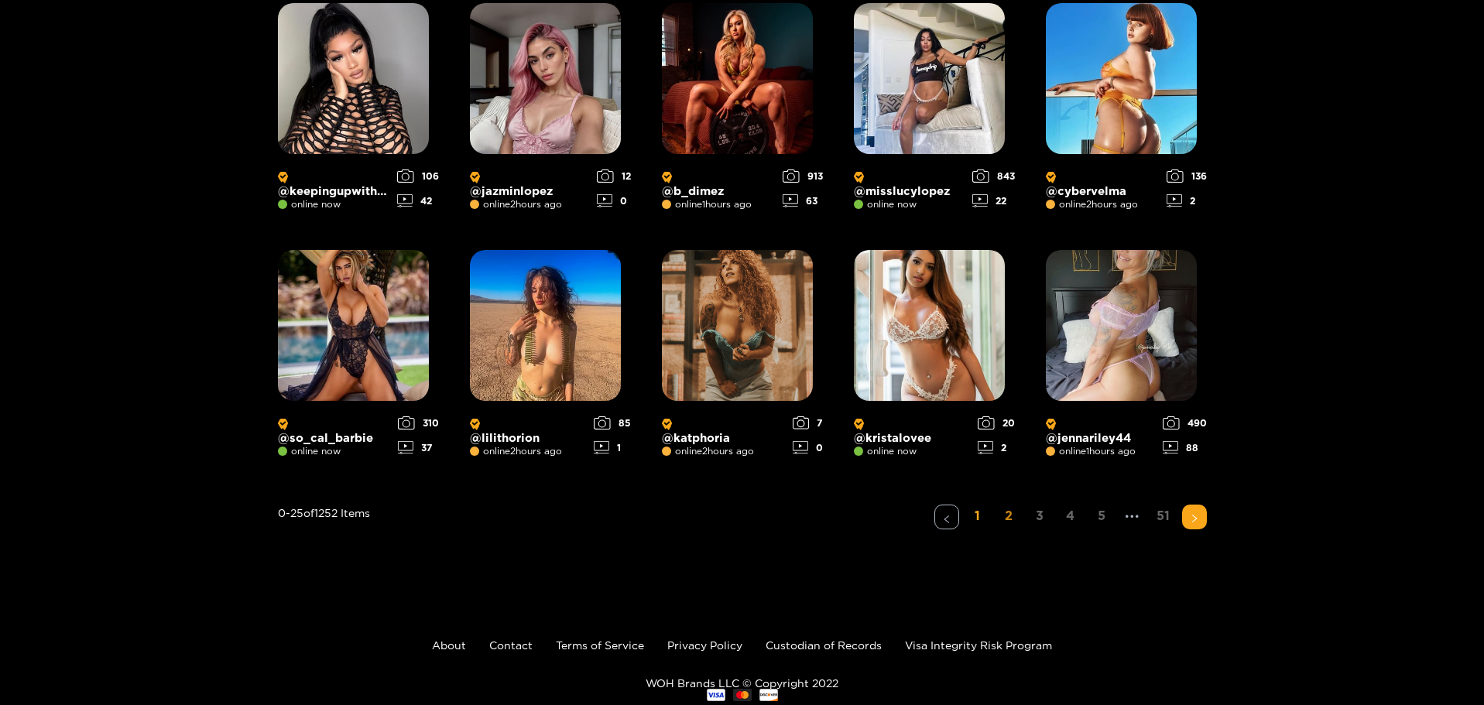 The width and height of the screenshot is (1484, 705). What do you see at coordinates (324, 548) in the screenshot?
I see `div: 0 - 25 of 1252 items` at bounding box center [324, 548].